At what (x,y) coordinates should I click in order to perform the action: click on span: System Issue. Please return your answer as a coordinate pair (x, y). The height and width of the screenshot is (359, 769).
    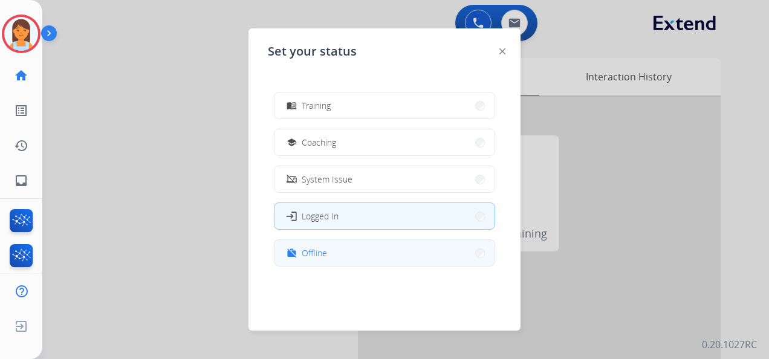
    Looking at the image, I should click on (327, 179).